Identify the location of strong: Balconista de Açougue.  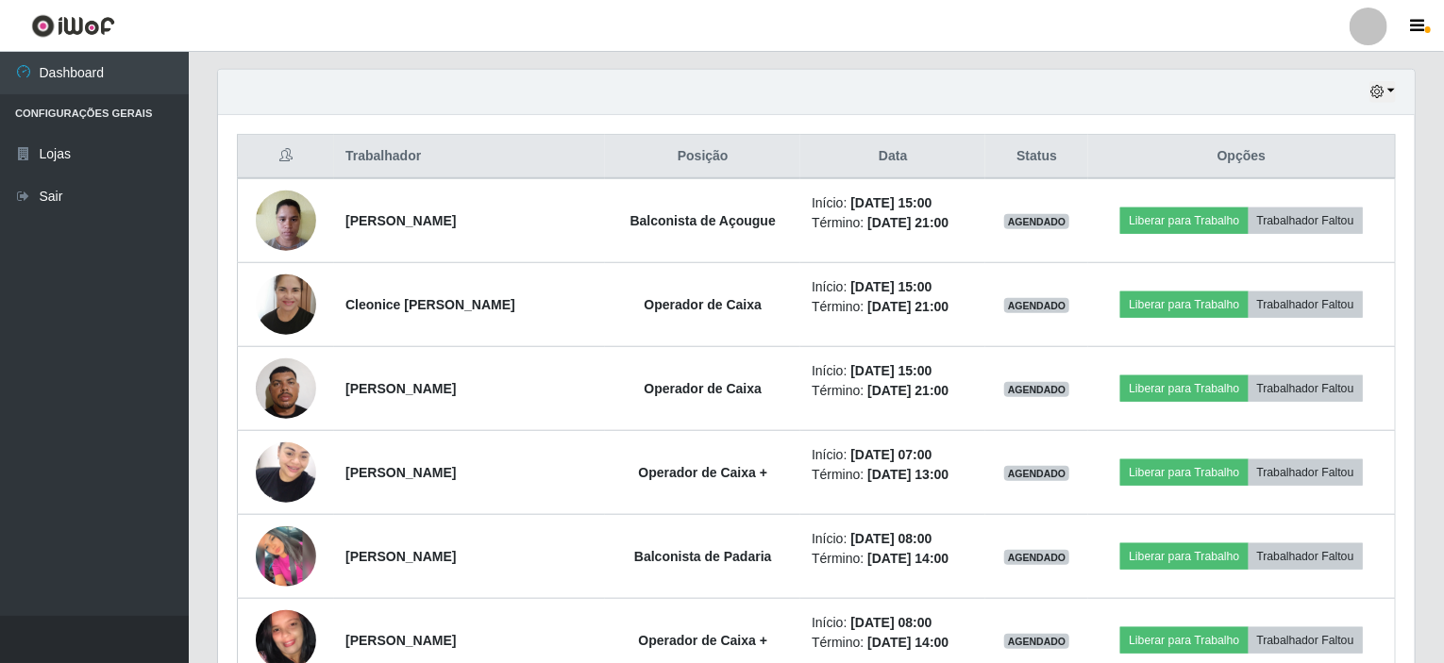
(703, 221).